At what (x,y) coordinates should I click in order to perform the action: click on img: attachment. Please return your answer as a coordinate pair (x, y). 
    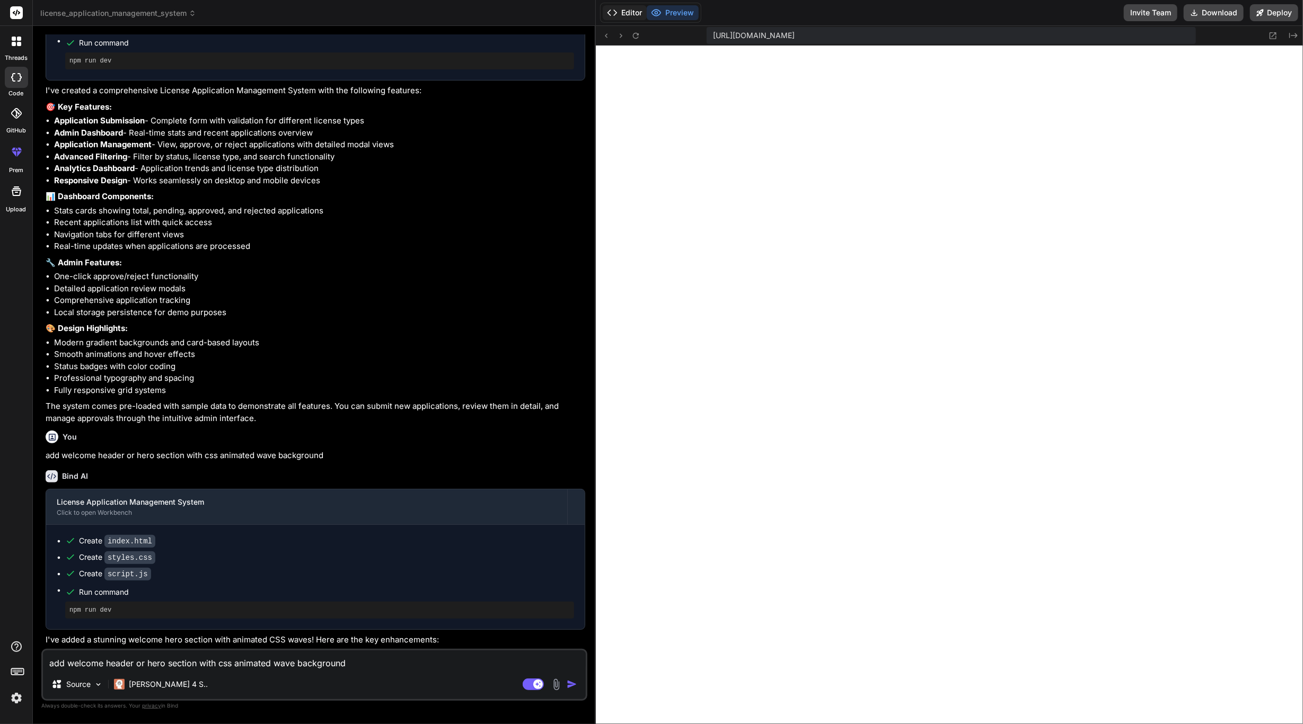
    Looking at the image, I should click on (556, 685).